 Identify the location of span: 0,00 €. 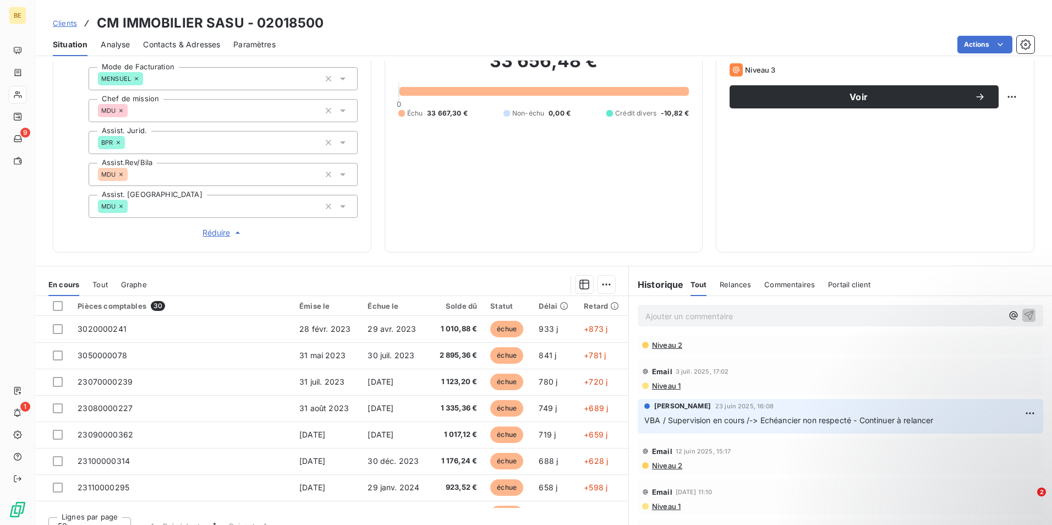
(560, 113).